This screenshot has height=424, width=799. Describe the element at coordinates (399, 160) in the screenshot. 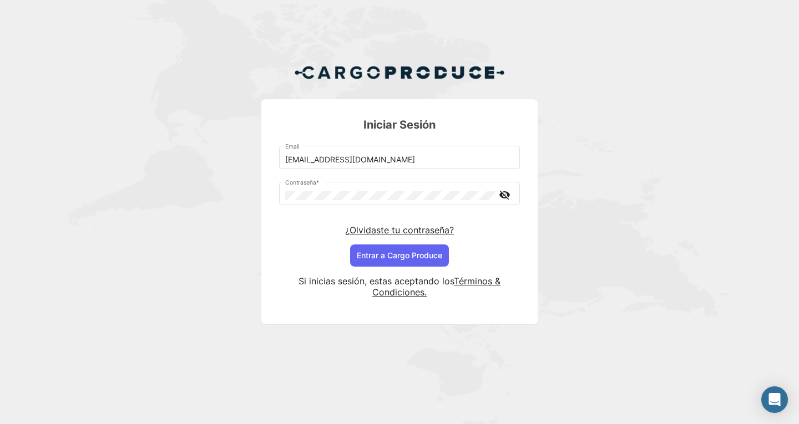

I see `input: Email` at that location.